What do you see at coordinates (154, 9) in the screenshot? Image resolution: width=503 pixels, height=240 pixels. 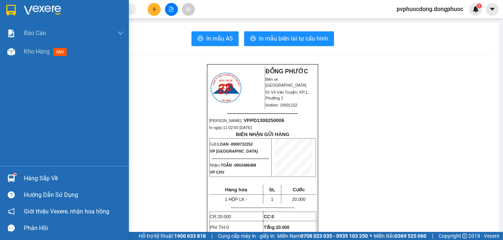 I see `span: plus` at bounding box center [154, 9].